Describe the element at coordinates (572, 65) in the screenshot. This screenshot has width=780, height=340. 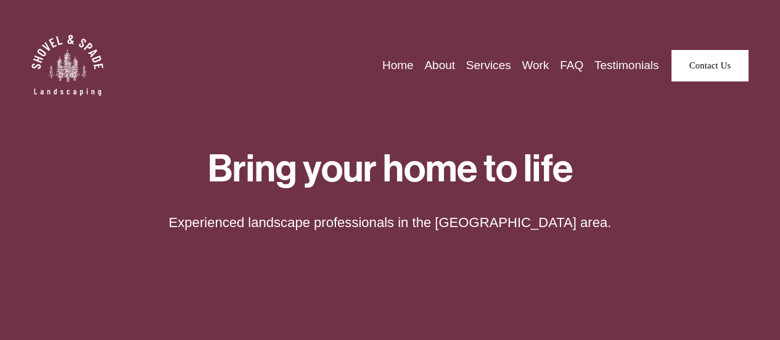
I see `a: FAQ` at that location.